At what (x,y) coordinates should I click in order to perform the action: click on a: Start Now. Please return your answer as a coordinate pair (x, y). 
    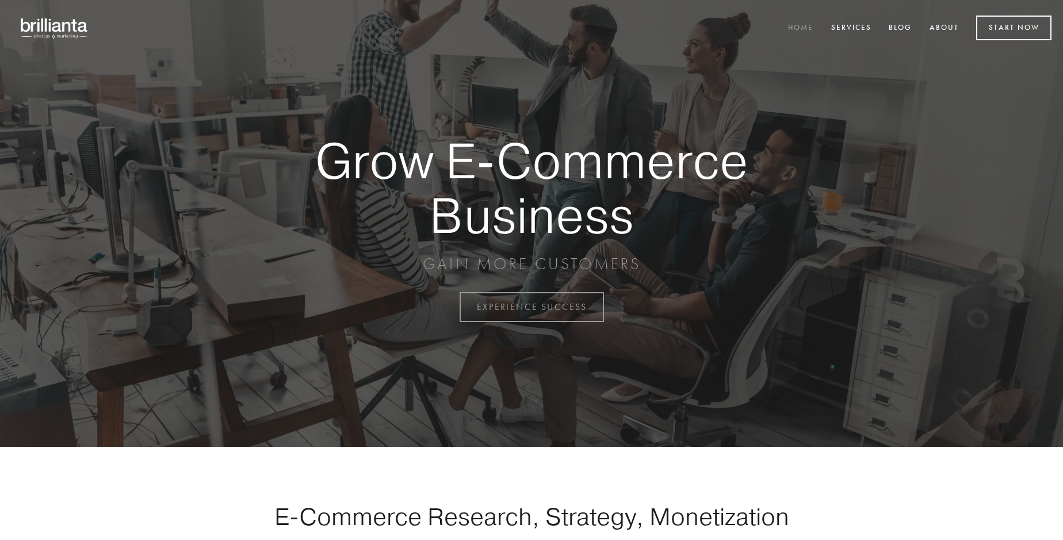
    Looking at the image, I should click on (1014, 28).